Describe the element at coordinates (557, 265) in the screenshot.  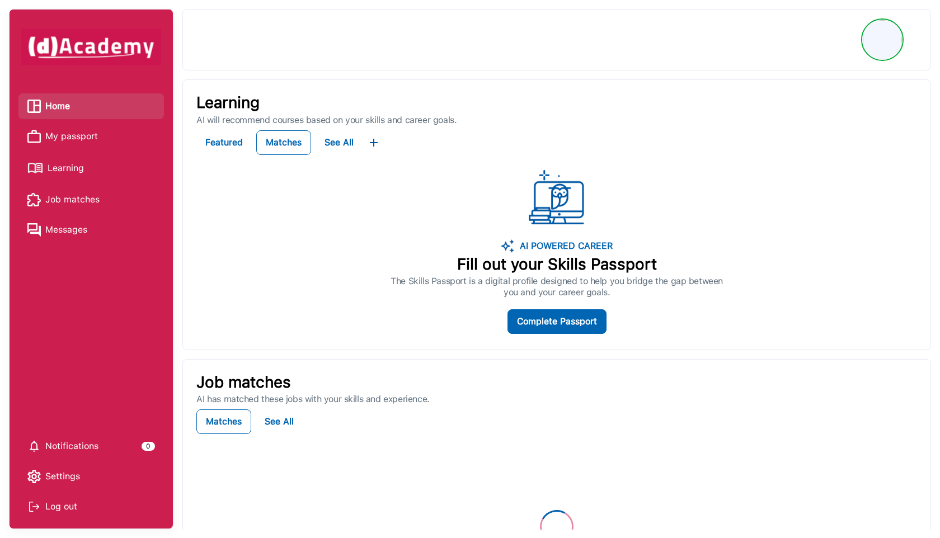
I see `p: Fill out your Skills Passport` at that location.